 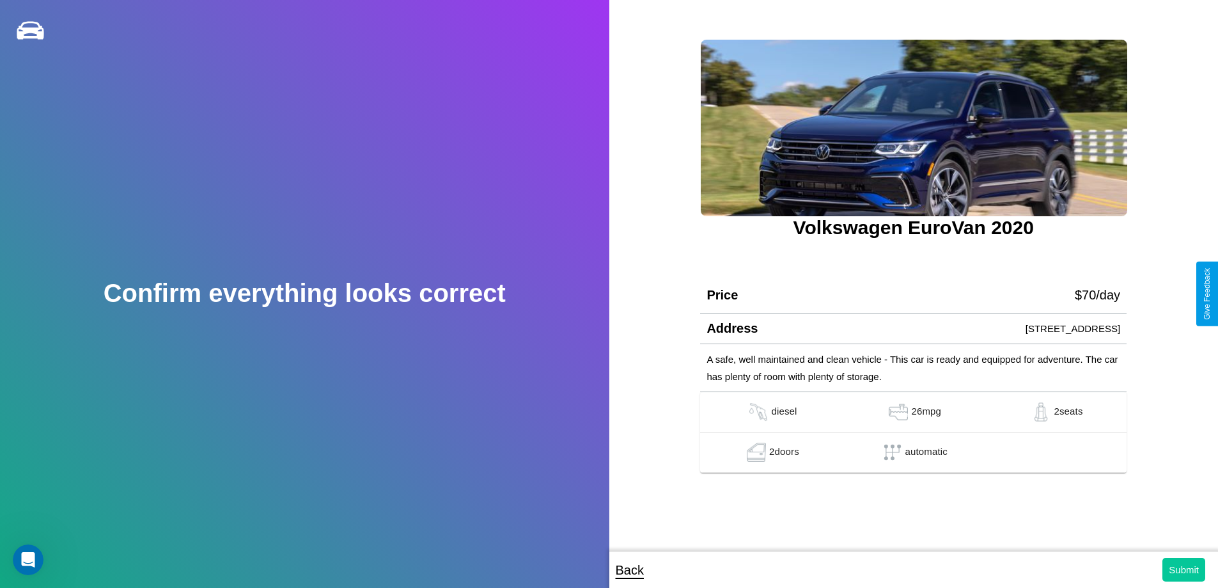 I want to click on p: 2 doors, so click(x=784, y=452).